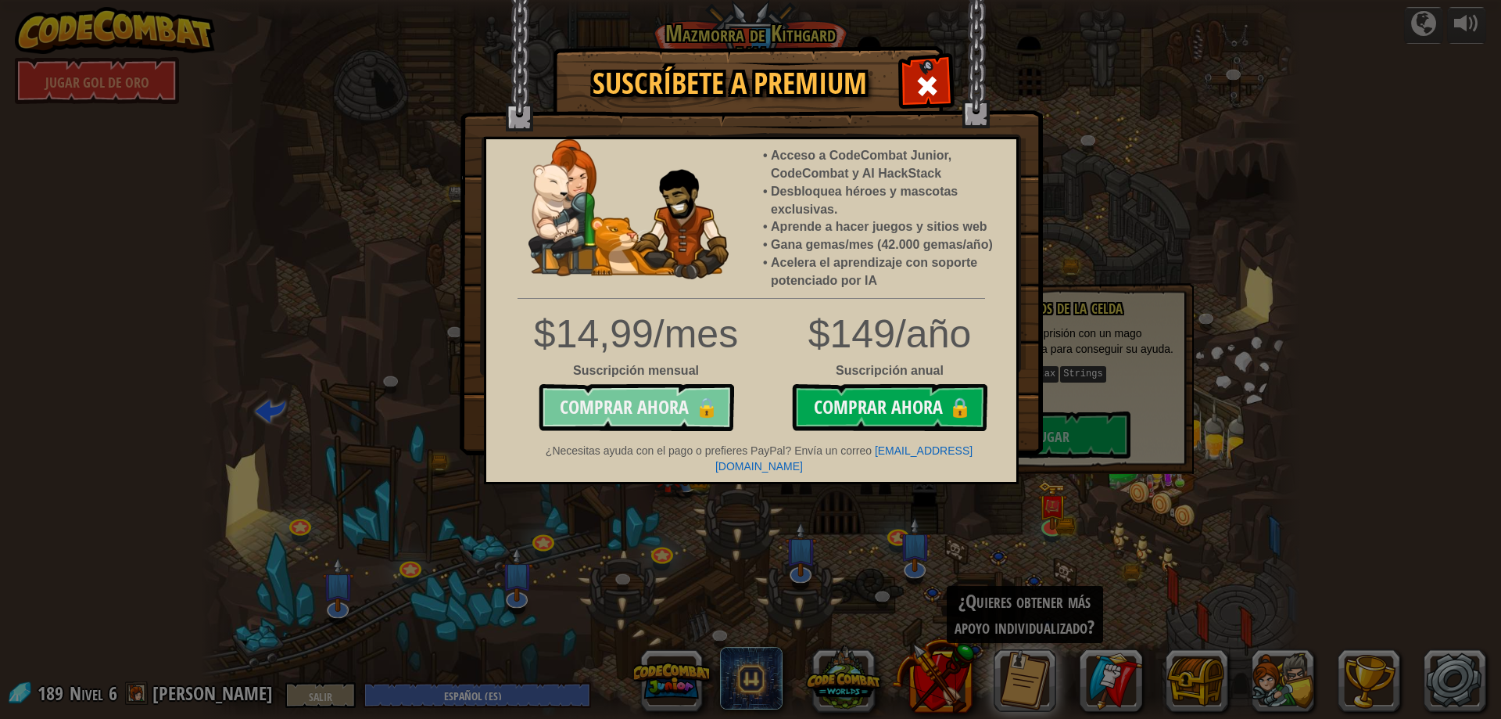  Describe the element at coordinates (890, 334) in the screenshot. I see `font: $149/año` at that location.